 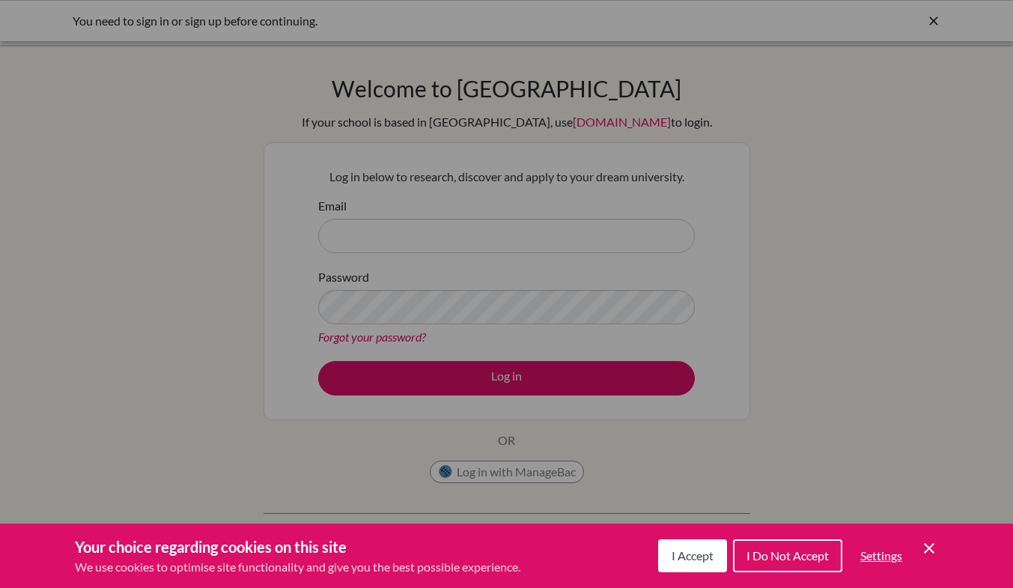 What do you see at coordinates (787, 555) in the screenshot?
I see `span: I Do Not Accept` at bounding box center [787, 555].